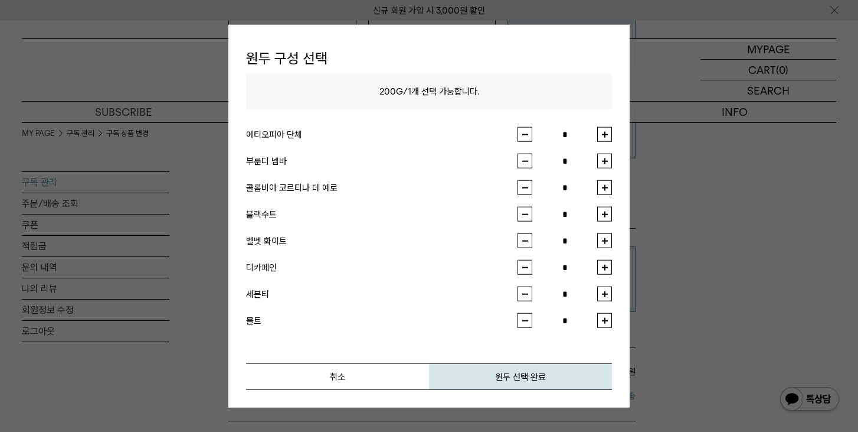 The width and height of the screenshot is (858, 432). Describe the element at coordinates (429, 92) in the screenshot. I see `p: / 개 선택 가능합니다.` at that location.